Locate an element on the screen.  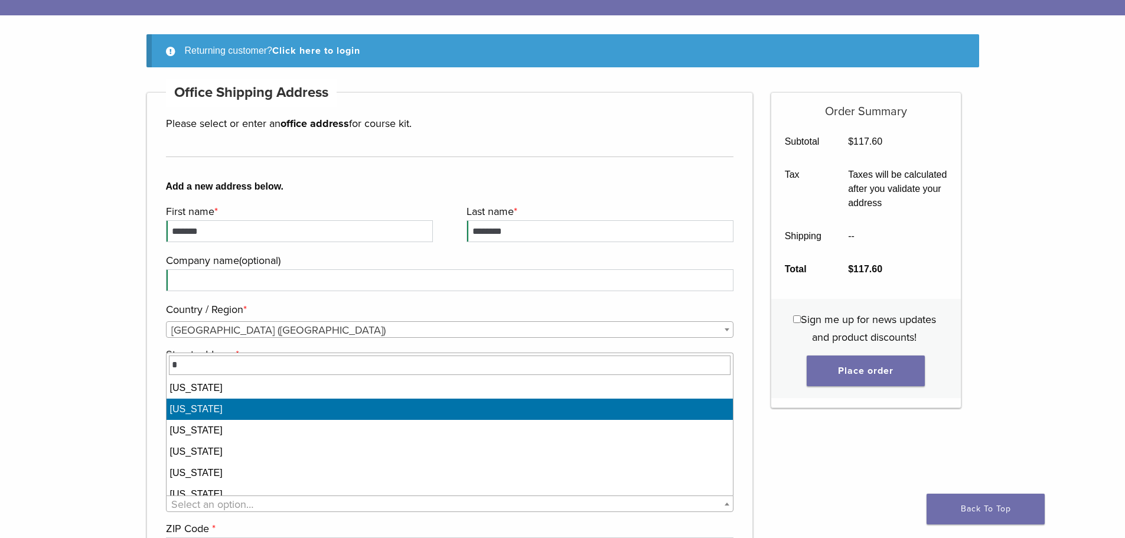
th: Total is located at coordinates (803, 269).